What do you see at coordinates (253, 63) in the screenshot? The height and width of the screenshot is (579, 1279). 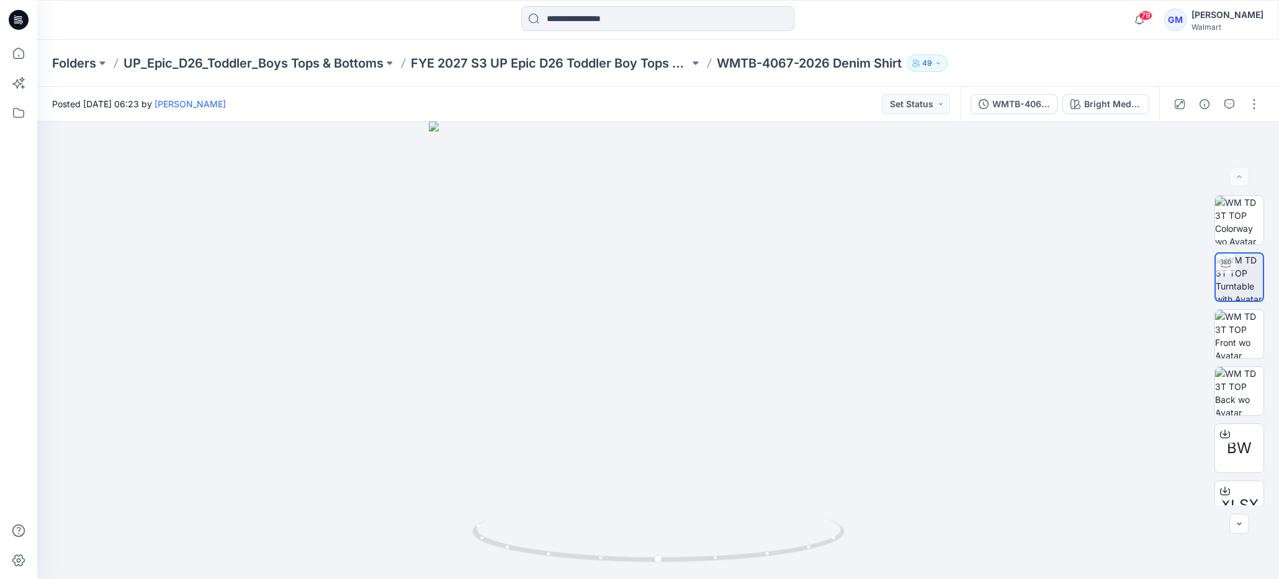 I see `p: UP_Epic_D26_Toddler_Boys Tops & Bottoms` at bounding box center [253, 63].